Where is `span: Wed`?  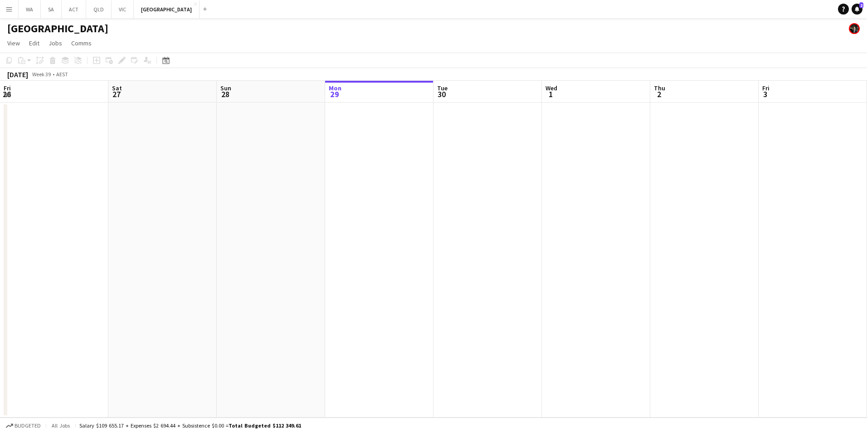 span: Wed is located at coordinates (552, 88).